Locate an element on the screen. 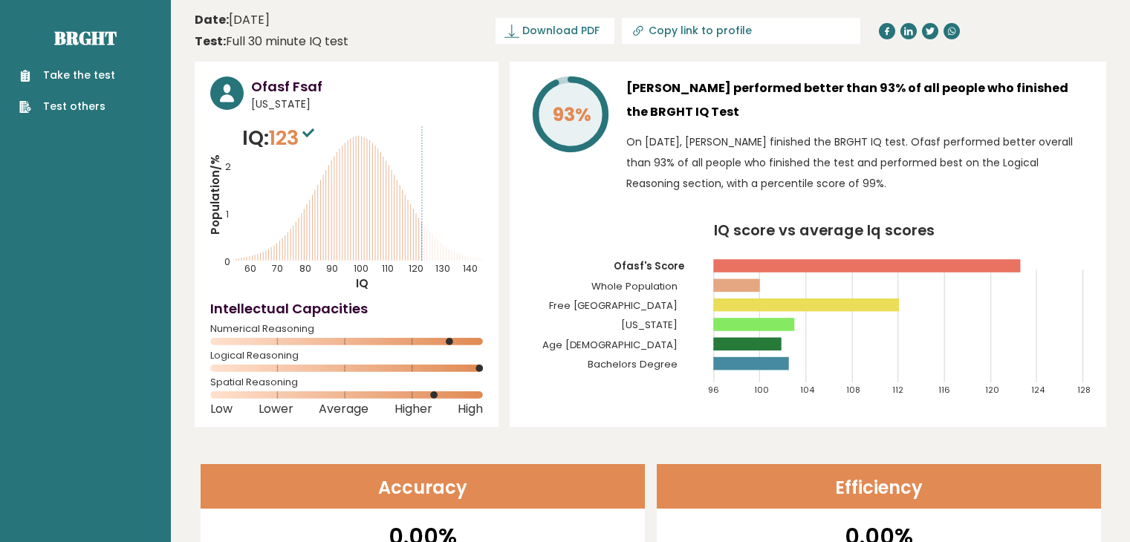 Image resolution: width=1130 pixels, height=542 pixels. h4: Intellectual Capacities is located at coordinates (346, 308).